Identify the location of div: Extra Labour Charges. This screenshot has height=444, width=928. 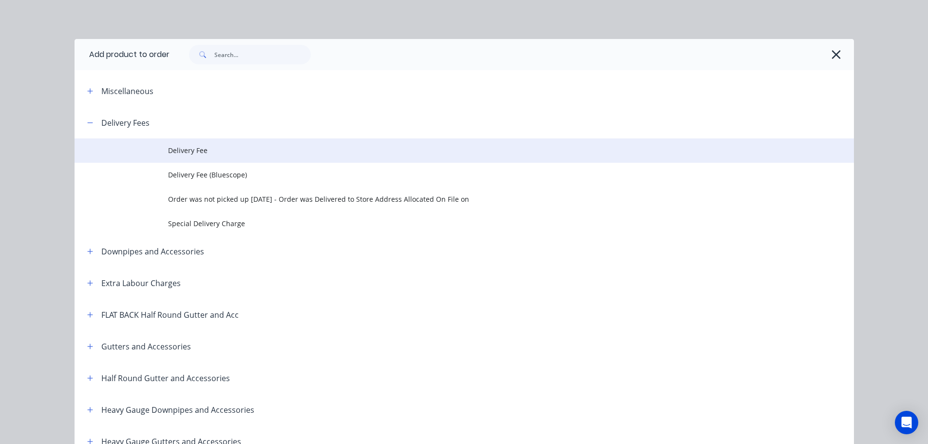
(141, 283).